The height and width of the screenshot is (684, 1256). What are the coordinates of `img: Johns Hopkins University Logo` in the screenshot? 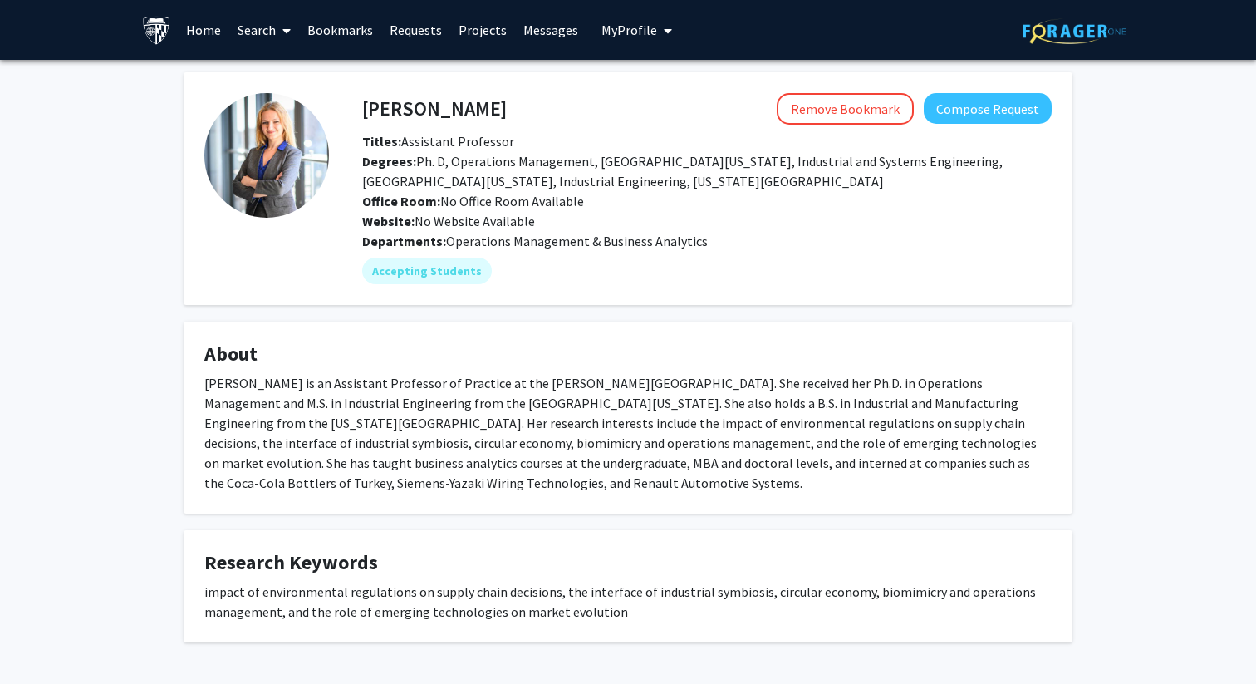 It's located at (156, 30).